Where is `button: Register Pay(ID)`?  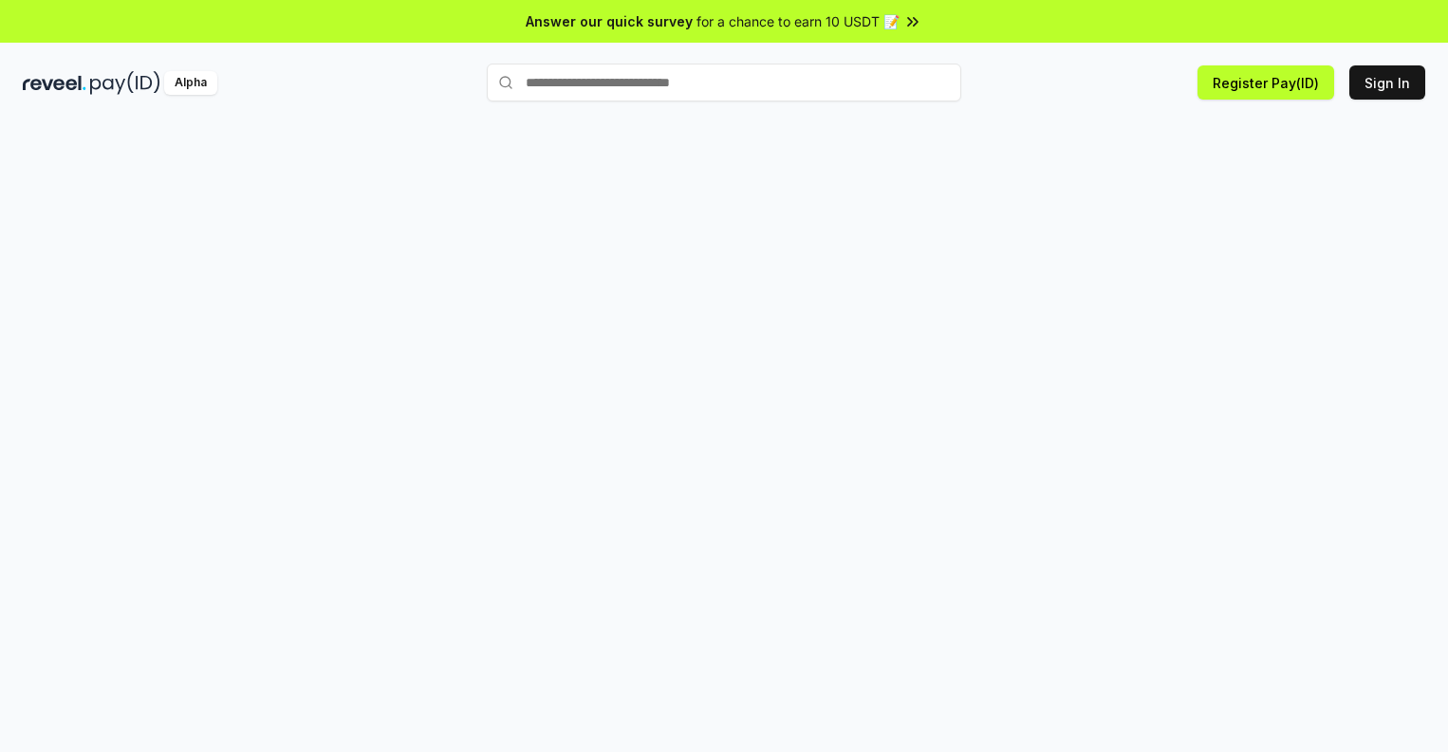
button: Register Pay(ID) is located at coordinates (1266, 83).